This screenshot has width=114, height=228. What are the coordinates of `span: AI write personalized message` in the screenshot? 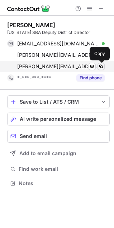 It's located at (58, 119).